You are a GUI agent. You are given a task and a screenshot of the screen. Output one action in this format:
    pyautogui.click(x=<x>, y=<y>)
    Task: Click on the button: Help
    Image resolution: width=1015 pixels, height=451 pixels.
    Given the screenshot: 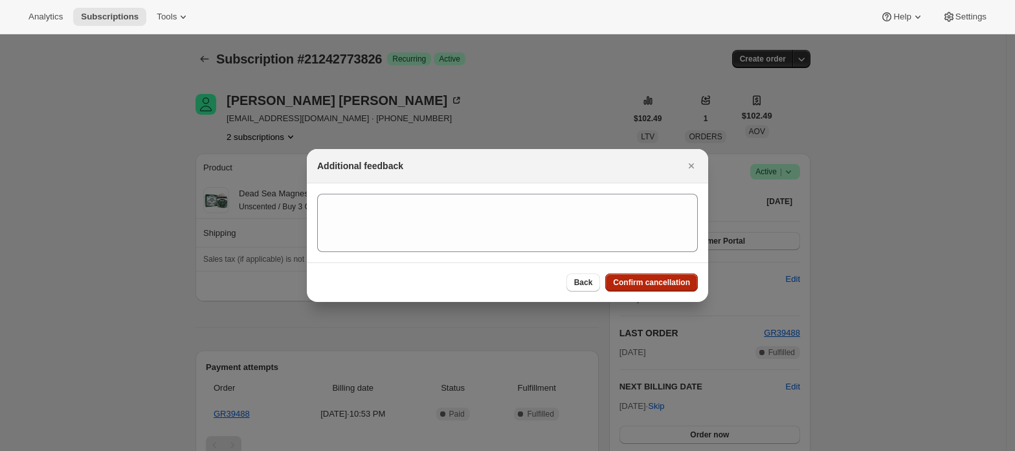 What is the action you would take?
    pyautogui.click(x=902, y=17)
    